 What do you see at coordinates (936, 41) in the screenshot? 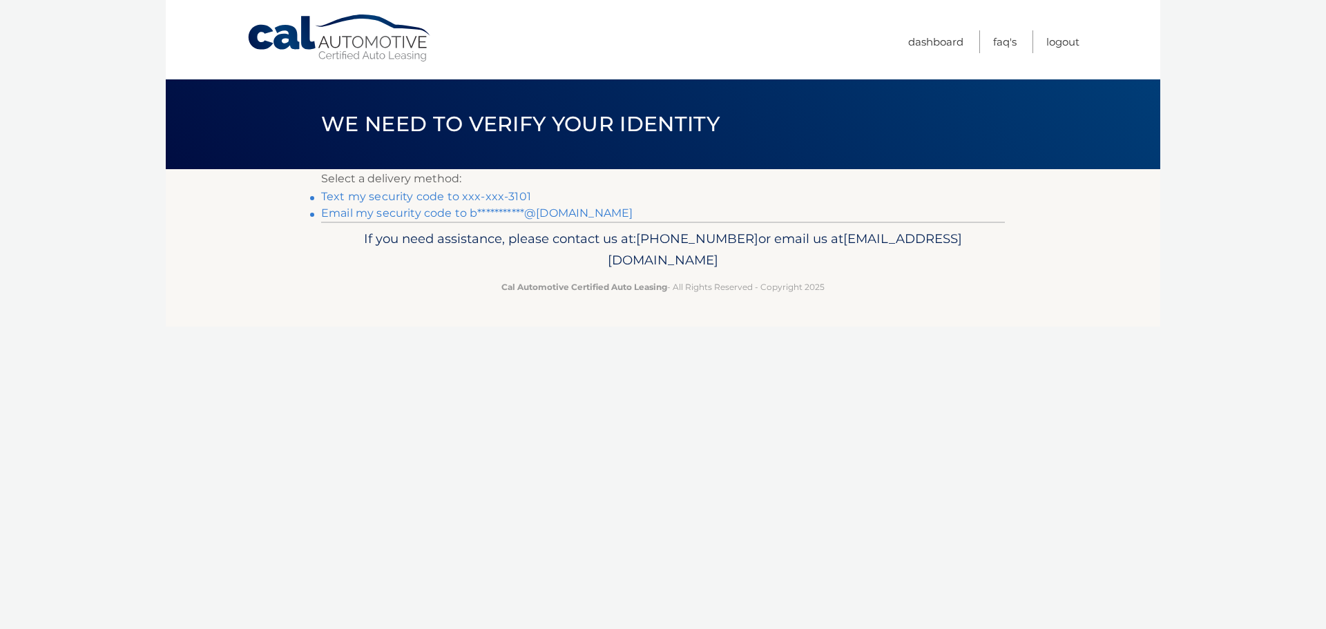
I see `a: Dashboard` at bounding box center [936, 41].